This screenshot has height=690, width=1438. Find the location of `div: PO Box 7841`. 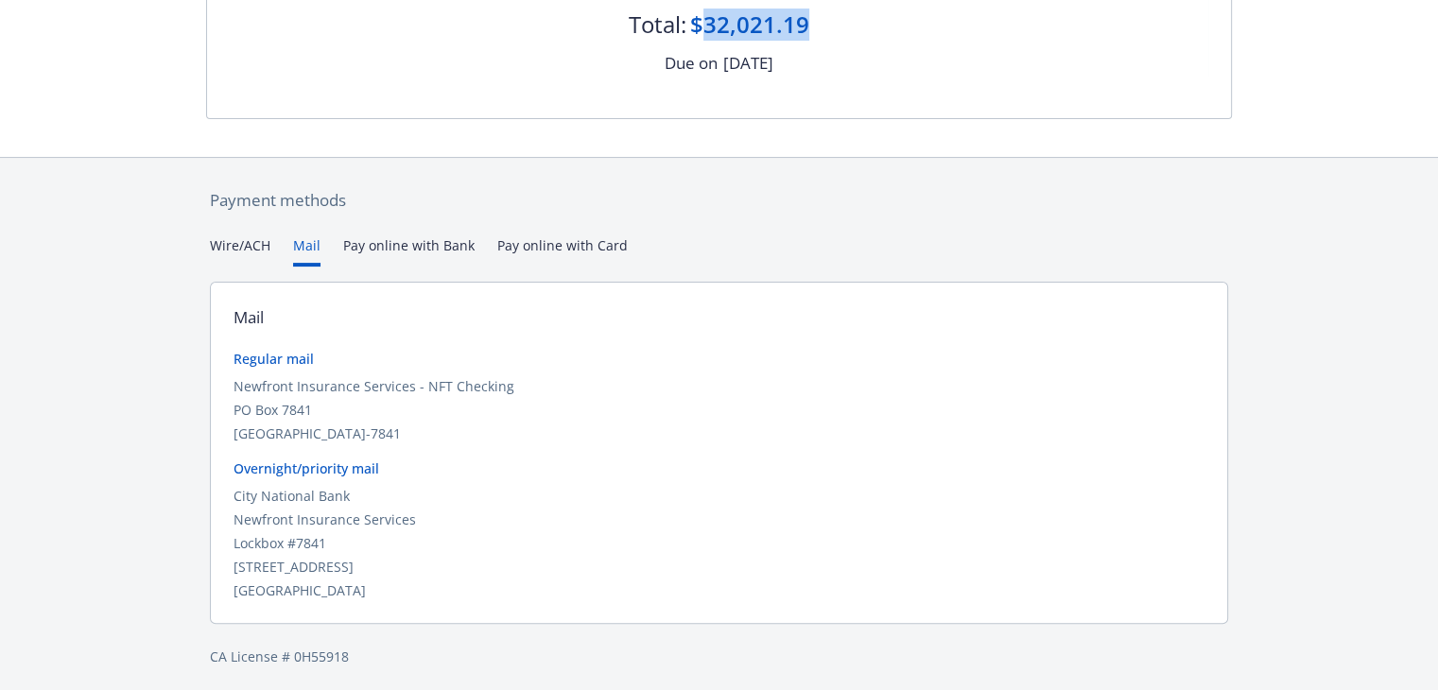

div: PO Box 7841 is located at coordinates (719, 409).